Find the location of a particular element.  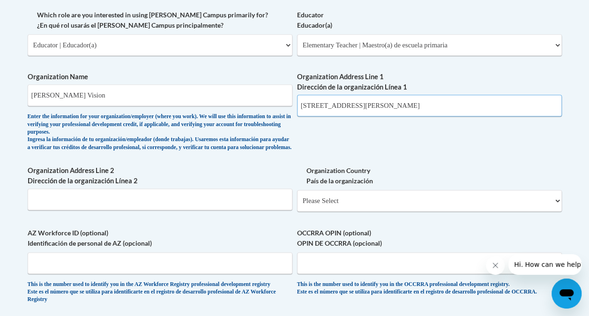

div: This is the number used to identify you in the AZ Workforce Registry professional development reg... is located at coordinates (160, 292).